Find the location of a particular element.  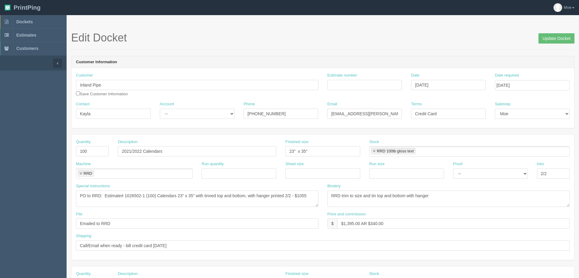

label: Inks is located at coordinates (541, 164).